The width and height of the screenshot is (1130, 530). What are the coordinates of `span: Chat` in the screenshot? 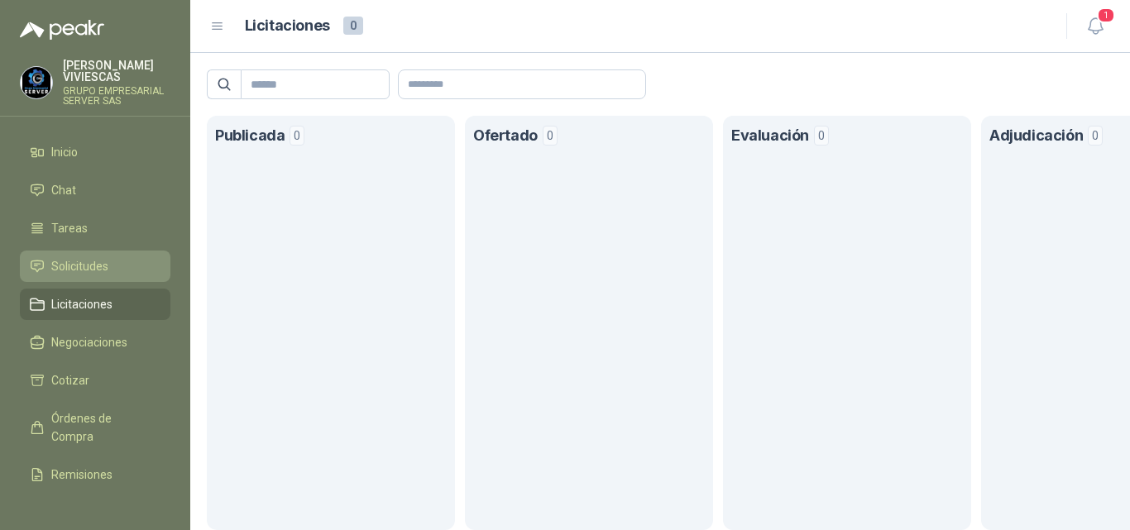 It's located at (64, 190).